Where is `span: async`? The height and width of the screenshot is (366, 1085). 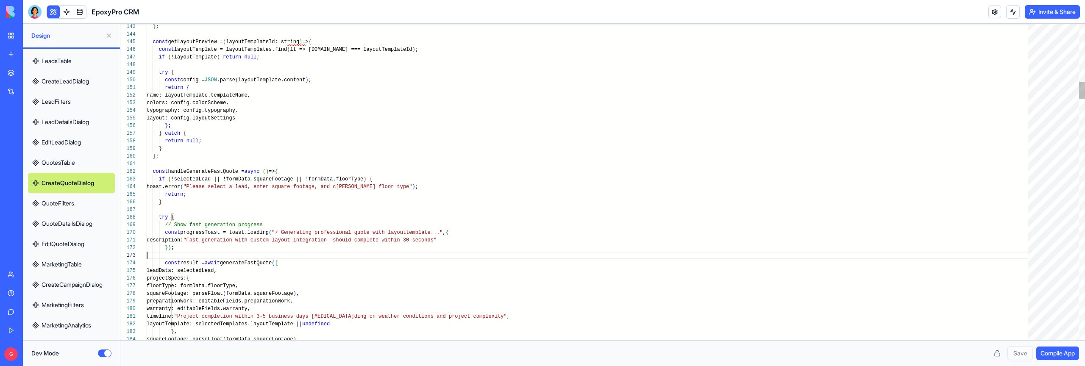
span: async is located at coordinates (252, 172).